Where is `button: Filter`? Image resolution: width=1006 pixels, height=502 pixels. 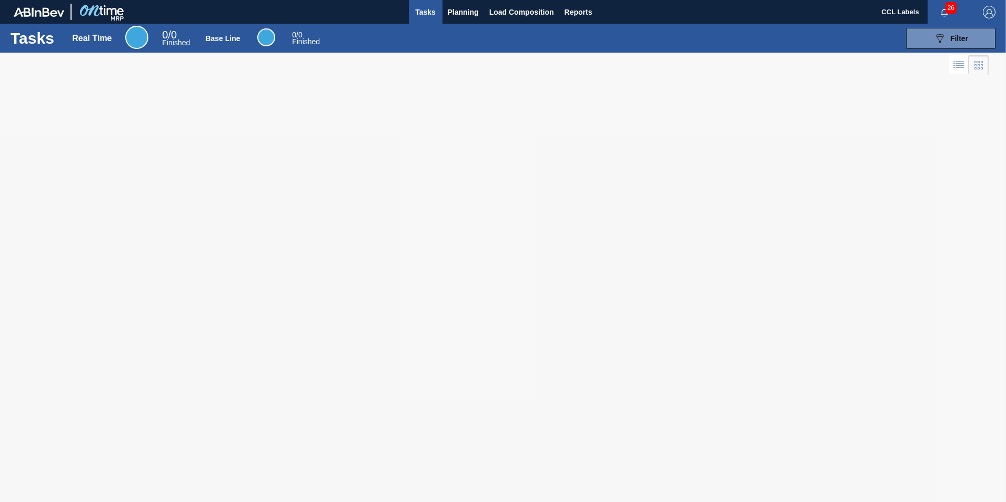 button: Filter is located at coordinates (951, 38).